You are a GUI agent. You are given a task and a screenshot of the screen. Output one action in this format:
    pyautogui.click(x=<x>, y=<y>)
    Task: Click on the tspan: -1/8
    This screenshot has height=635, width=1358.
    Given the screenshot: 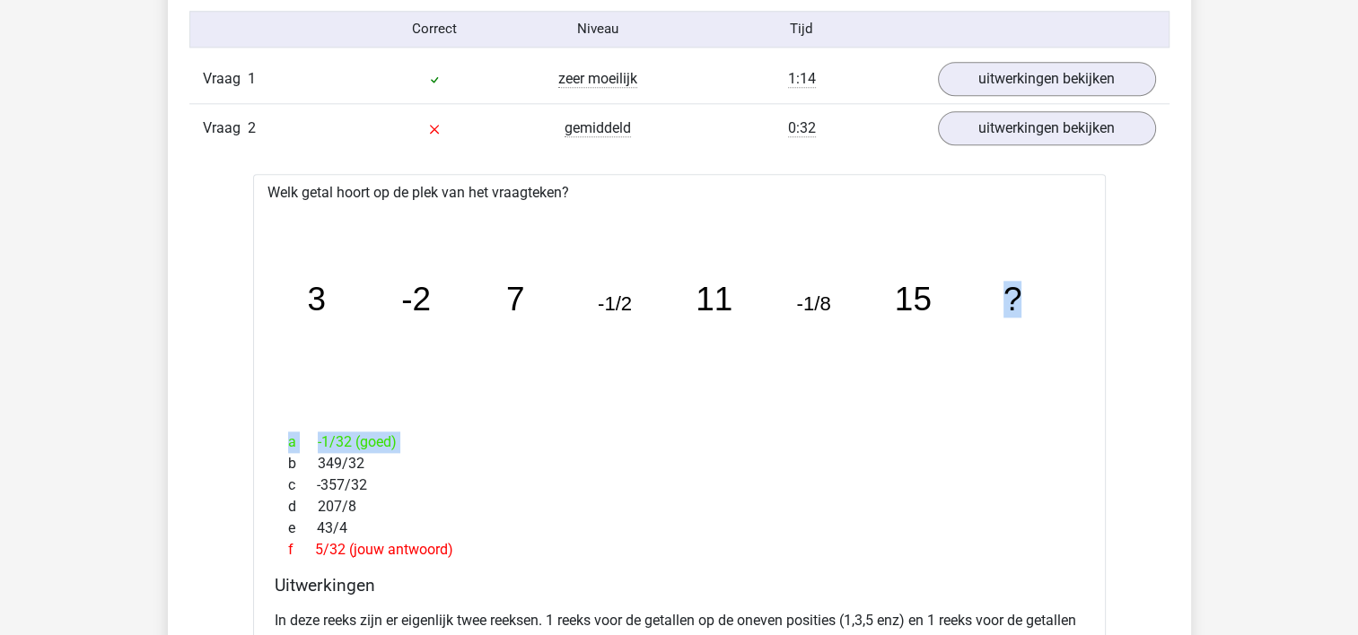 What is the action you would take?
    pyautogui.click(x=813, y=303)
    